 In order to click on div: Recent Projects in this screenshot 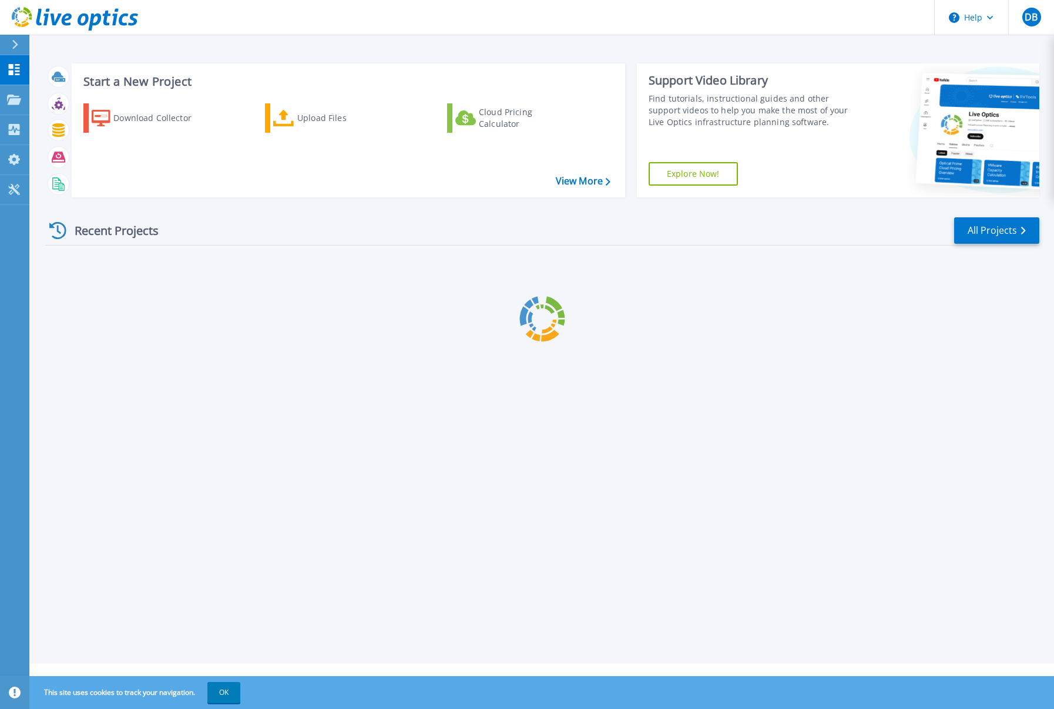, I will do `click(110, 230)`.